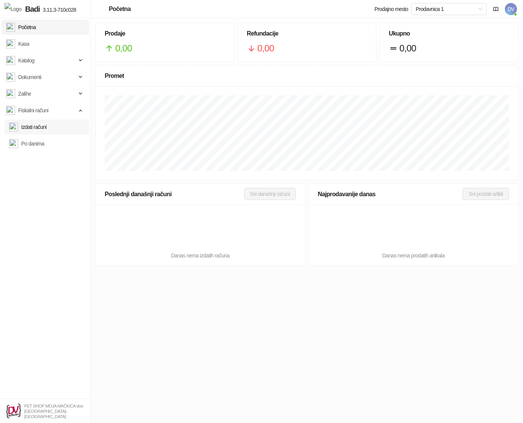  Describe the element at coordinates (29, 77) in the screenshot. I see `span: Dokumenti` at that location.